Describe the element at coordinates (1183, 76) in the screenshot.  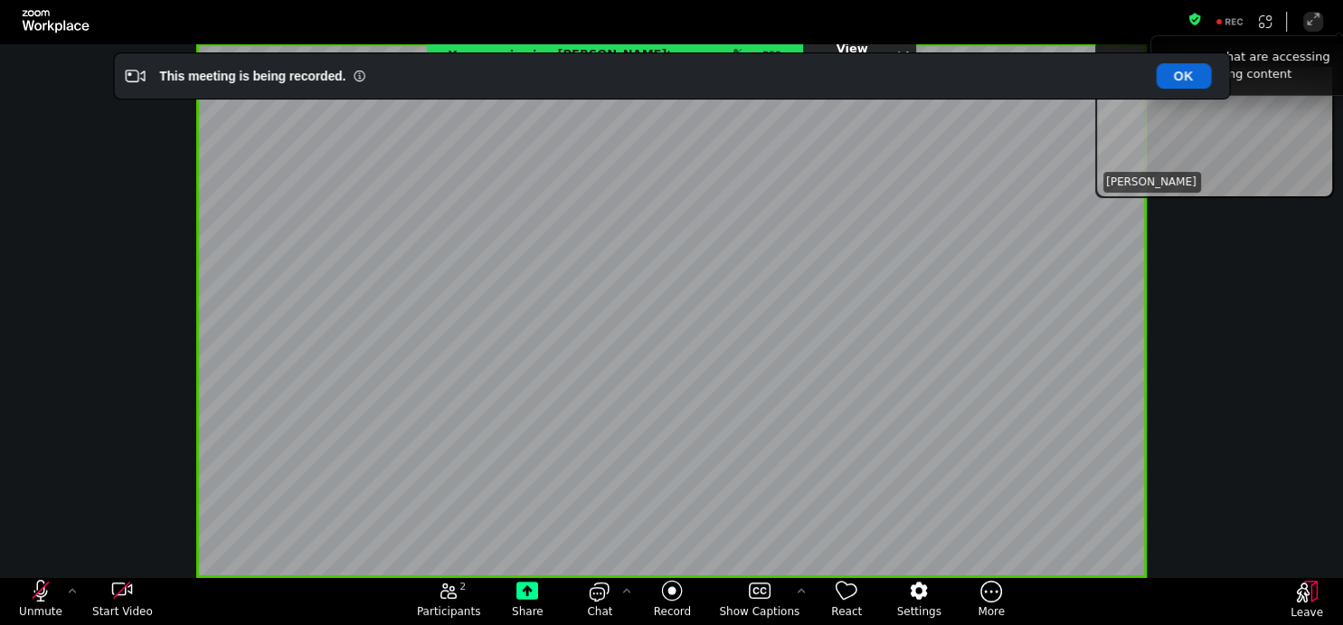
I see `button: OK` at that location.